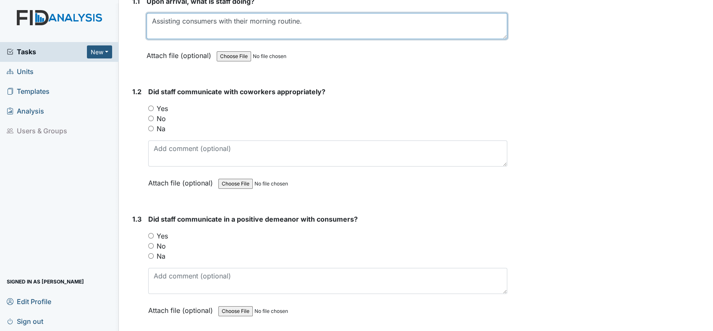  What do you see at coordinates (25, 320) in the screenshot?
I see `span: Sign out` at bounding box center [25, 320].